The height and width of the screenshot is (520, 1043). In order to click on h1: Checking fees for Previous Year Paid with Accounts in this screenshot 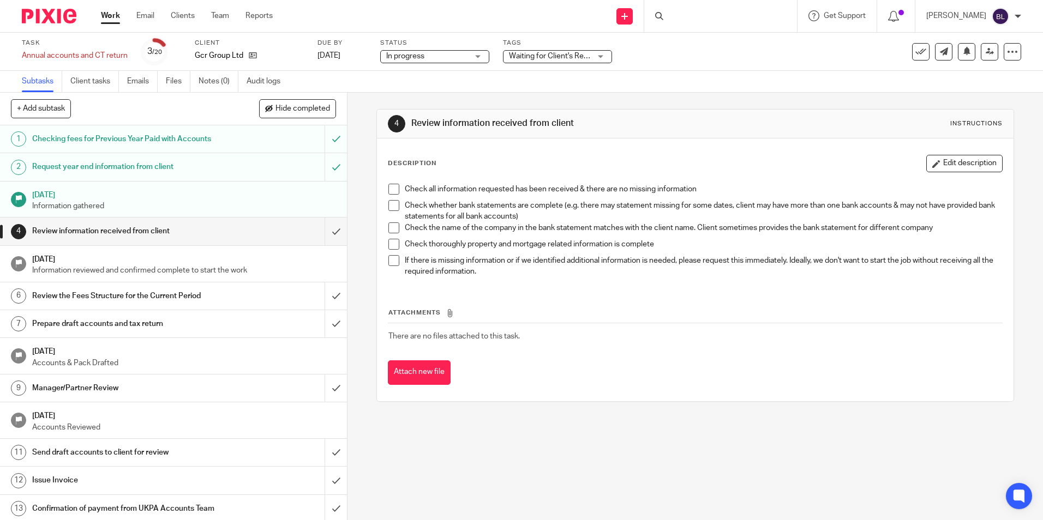, I will do `click(126, 139)`.